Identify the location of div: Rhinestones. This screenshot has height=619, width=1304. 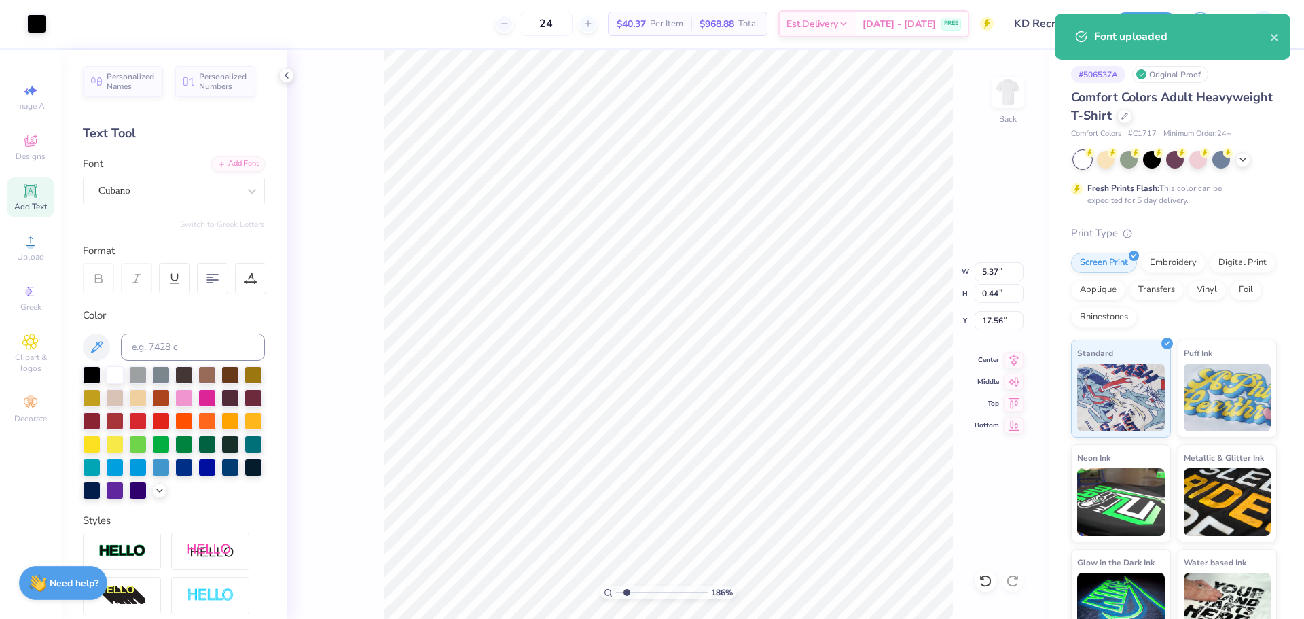
(1104, 317).